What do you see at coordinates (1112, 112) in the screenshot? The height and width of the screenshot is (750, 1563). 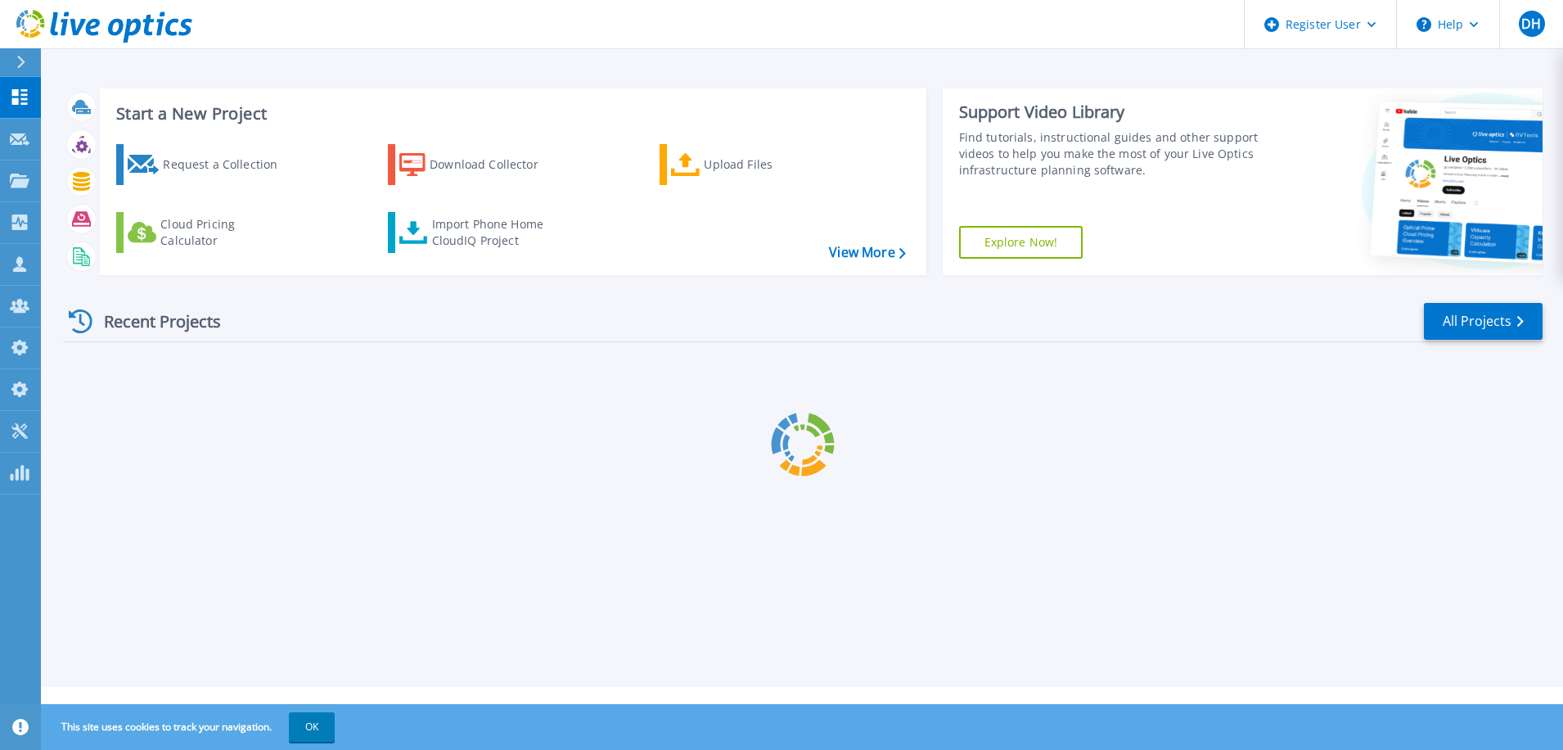 I see `div: Support Video Library` at bounding box center [1112, 112].